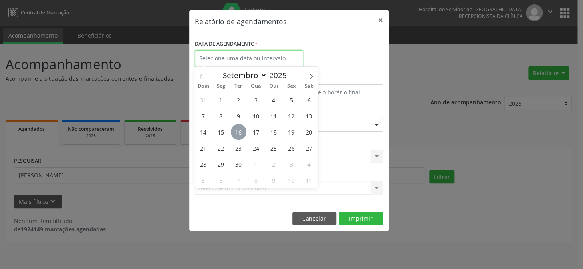 The image size is (583, 269). I want to click on span: Dom, so click(203, 86).